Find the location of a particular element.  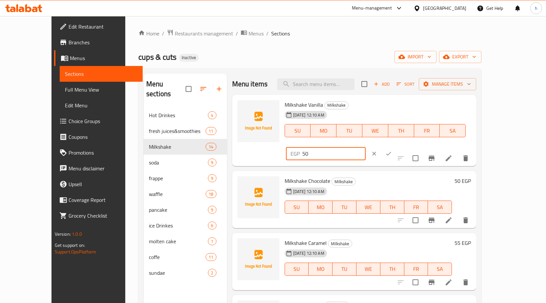

span: Sections is located at coordinates (280, 33).